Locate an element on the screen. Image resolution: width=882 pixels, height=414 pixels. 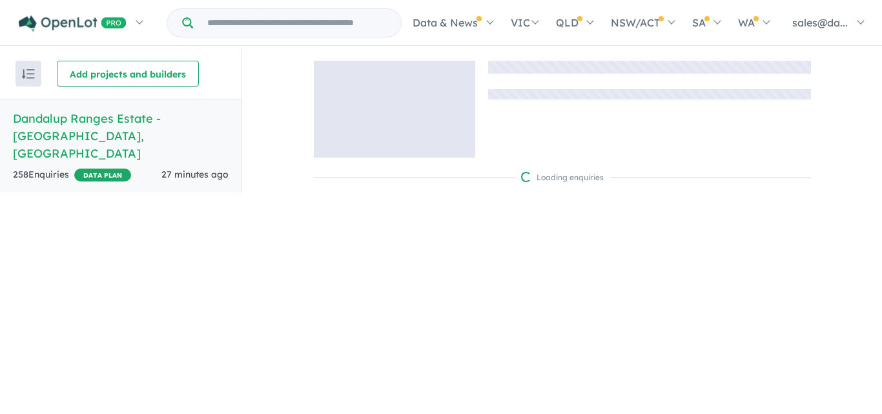
span: 27 minutes ago is located at coordinates (195, 174).